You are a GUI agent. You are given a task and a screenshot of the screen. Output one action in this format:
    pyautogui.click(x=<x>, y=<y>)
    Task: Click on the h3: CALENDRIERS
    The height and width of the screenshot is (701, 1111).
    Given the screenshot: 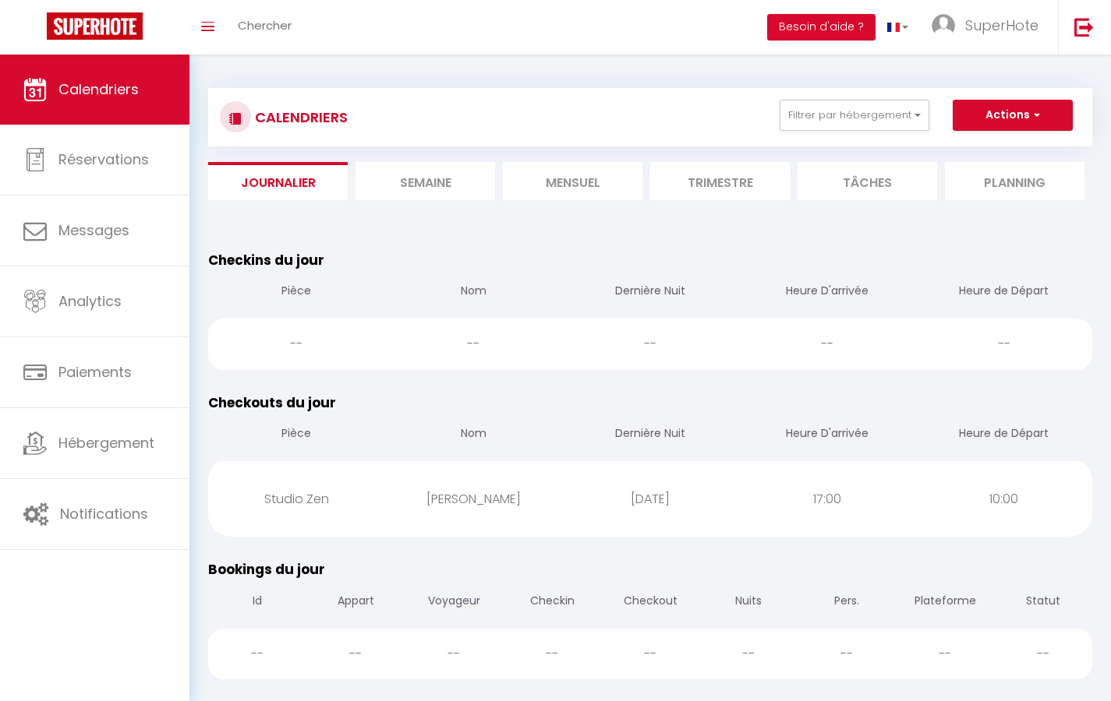 What is the action you would take?
    pyautogui.click(x=299, y=117)
    